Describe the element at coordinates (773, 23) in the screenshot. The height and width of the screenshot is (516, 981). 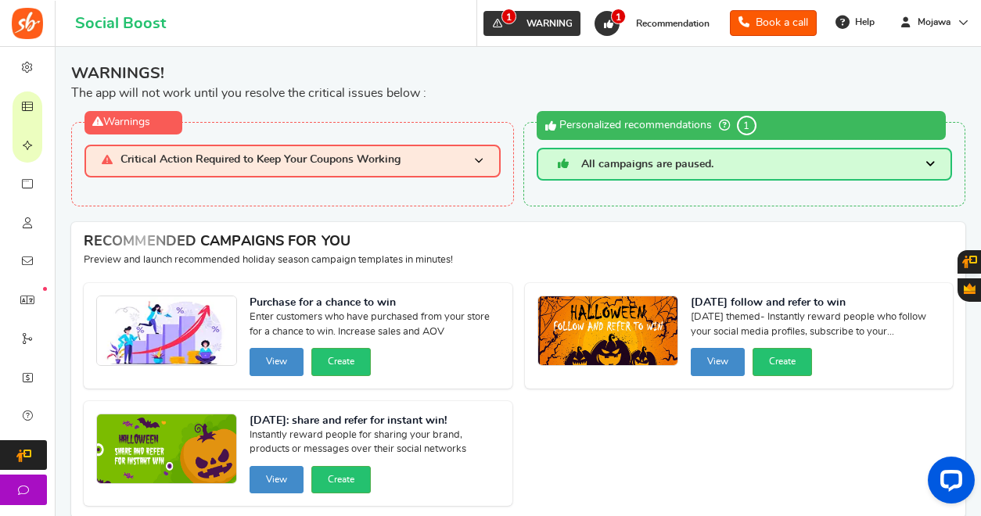
I see `a: Book a call` at that location.